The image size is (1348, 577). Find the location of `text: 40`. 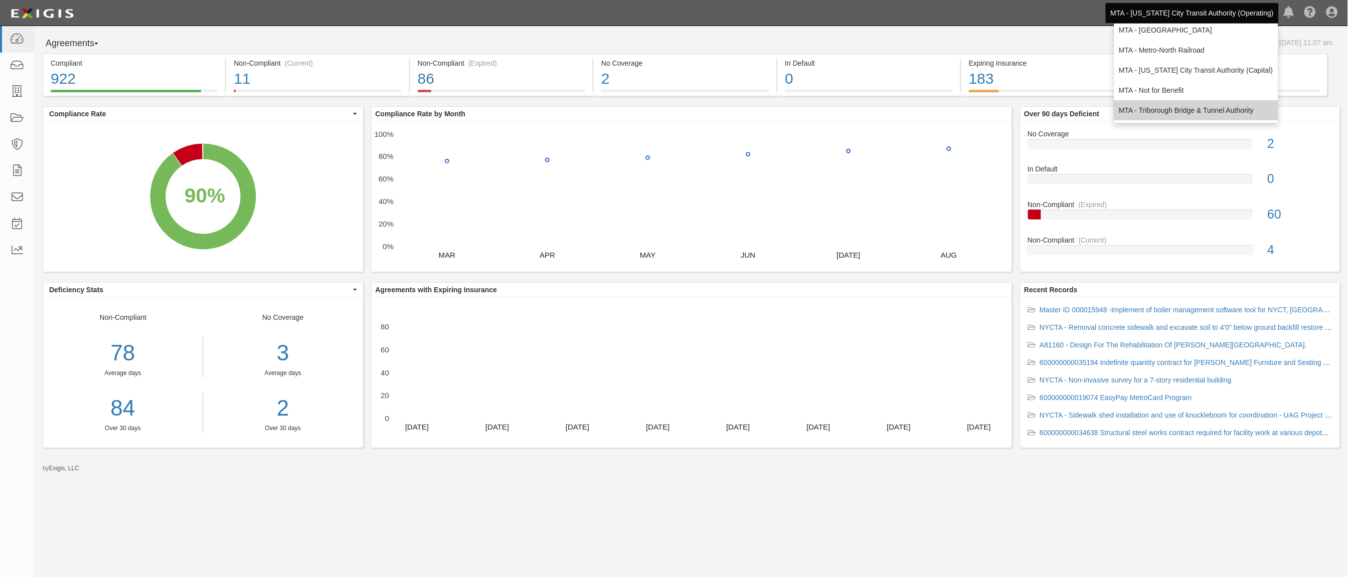

text: 40 is located at coordinates (385, 372).